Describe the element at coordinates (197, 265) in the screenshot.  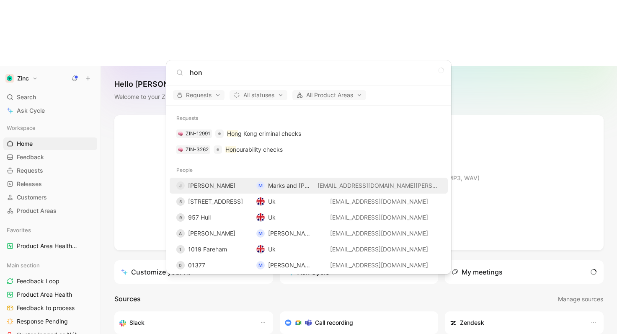
I see `span: 01377` at that location.